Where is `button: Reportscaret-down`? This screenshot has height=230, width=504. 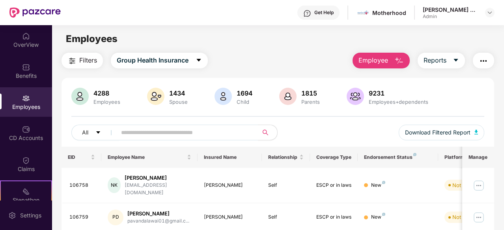
button: Reportscaret-down is located at coordinates (441, 61).